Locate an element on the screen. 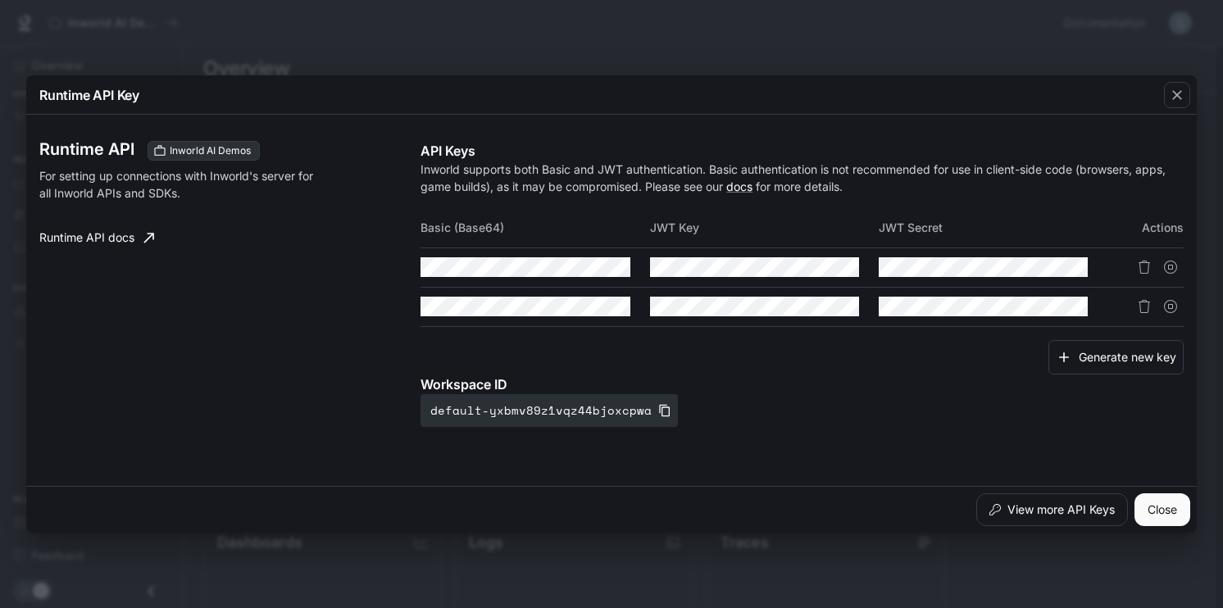 This screenshot has height=608, width=1223. button: View more API Keys is located at coordinates (1052, 510).